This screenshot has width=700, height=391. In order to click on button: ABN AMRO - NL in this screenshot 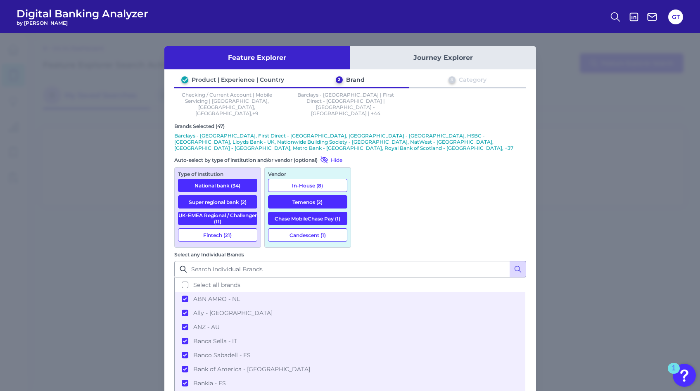, I will do `click(350, 299)`.